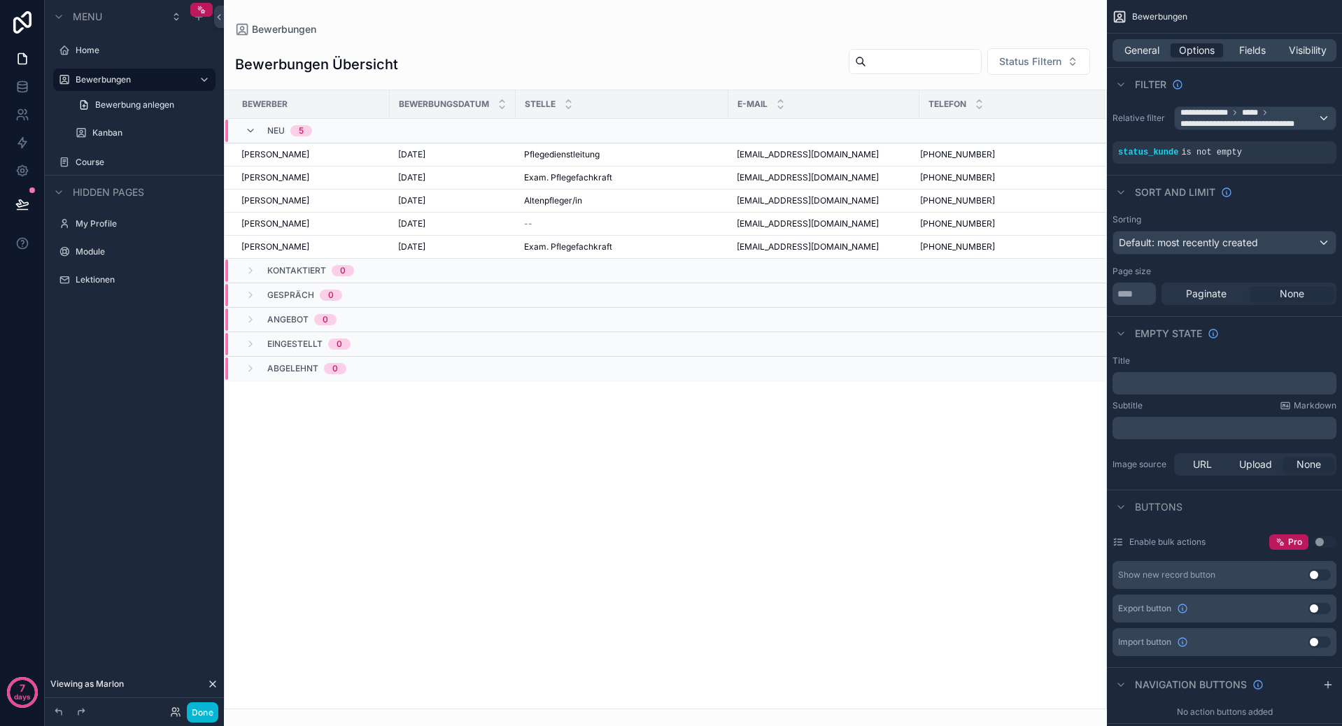 The width and height of the screenshot is (1342, 726). What do you see at coordinates (1131, 271) in the screenshot?
I see `label: Page size` at bounding box center [1131, 271].